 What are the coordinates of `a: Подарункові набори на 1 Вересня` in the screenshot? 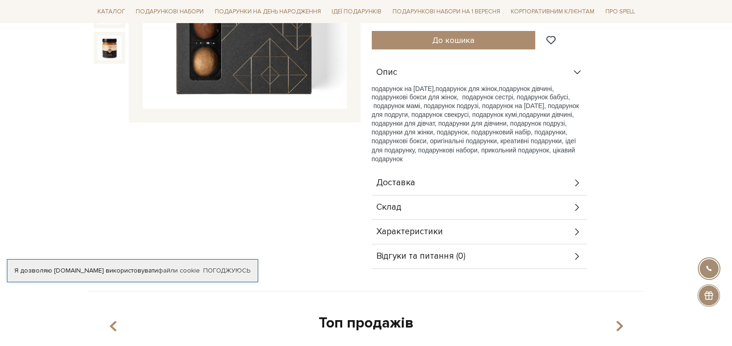 It's located at (446, 12).